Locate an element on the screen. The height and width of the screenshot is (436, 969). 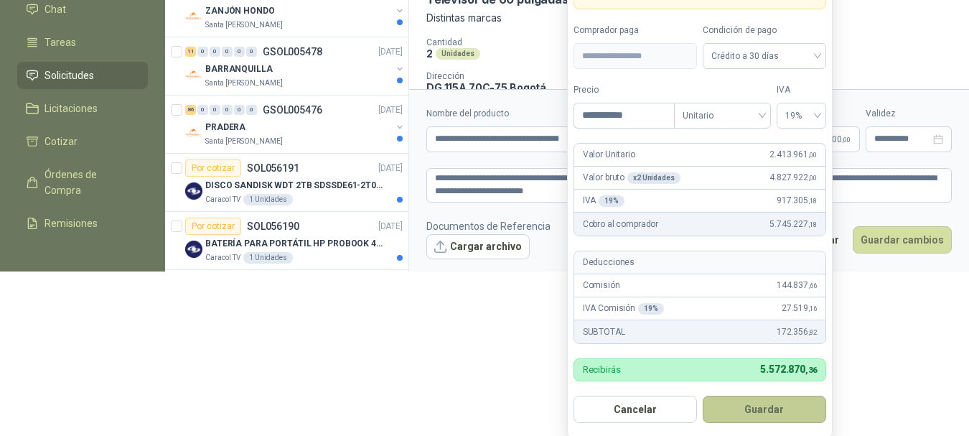
p: SOL056191 is located at coordinates (273, 168).